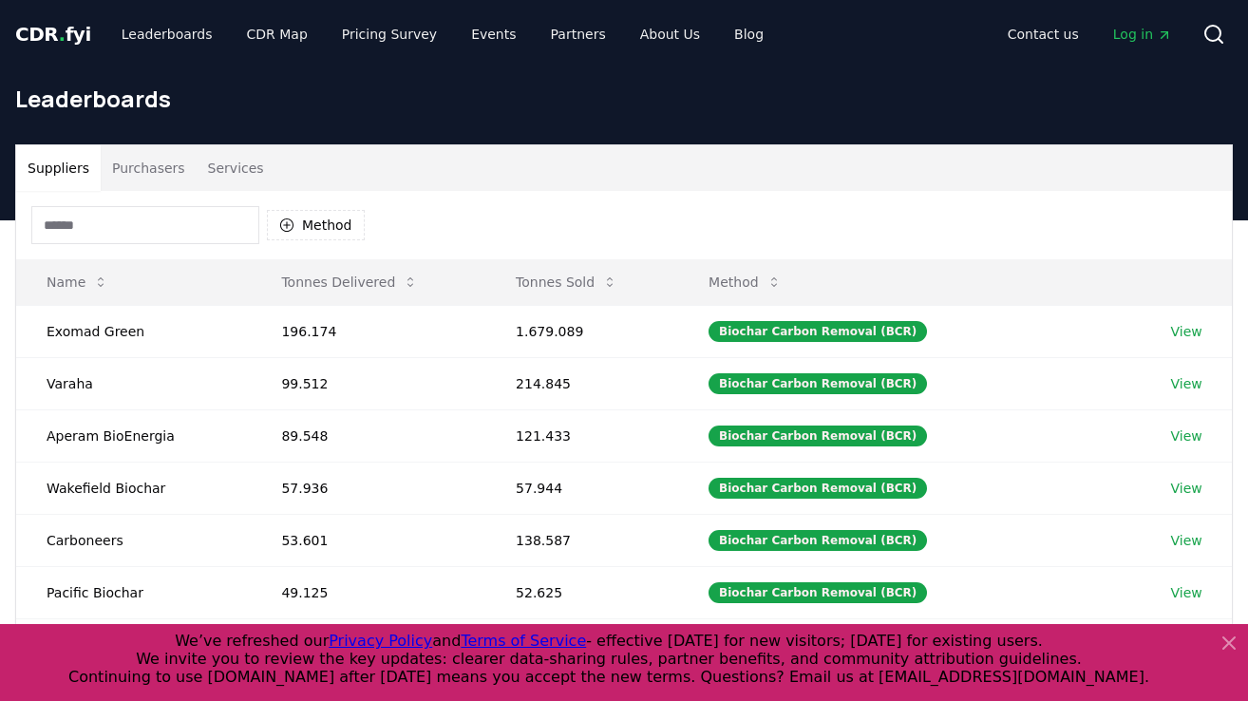 The height and width of the screenshot is (701, 1248). I want to click on a: CDR Map, so click(277, 34).